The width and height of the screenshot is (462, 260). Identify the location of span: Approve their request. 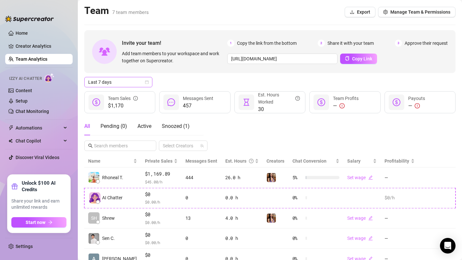
(426, 43).